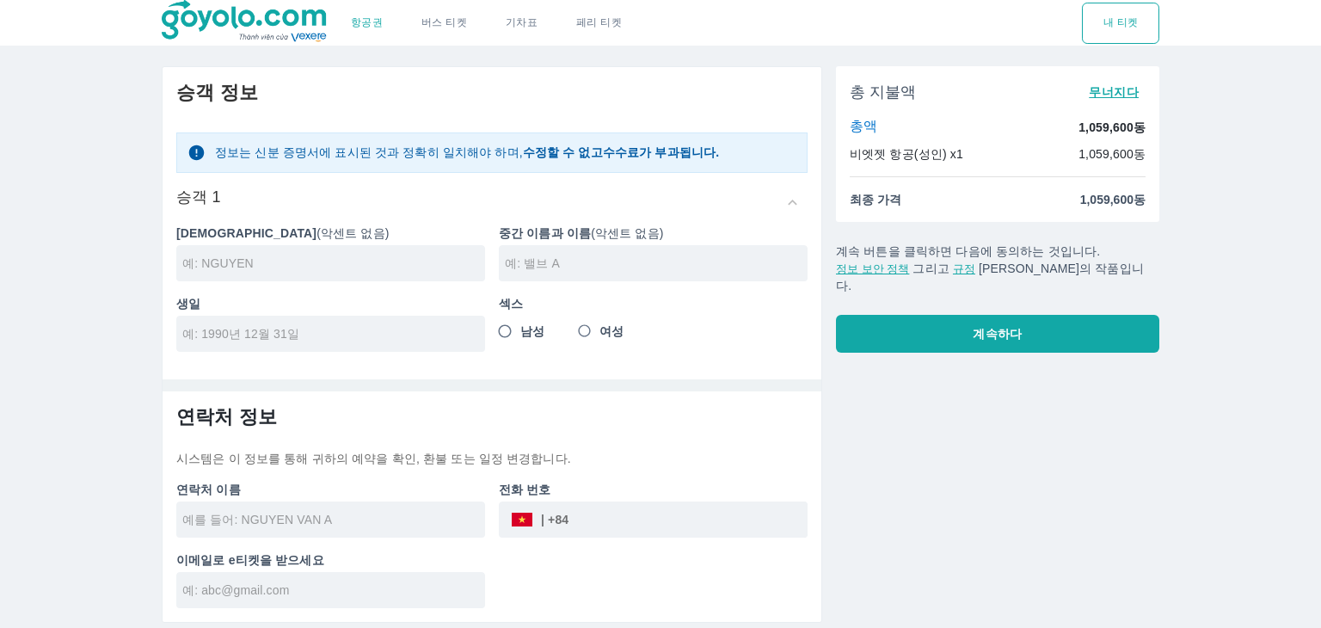 The width and height of the screenshot is (1321, 628). What do you see at coordinates (872, 268) in the screenshot?
I see `font: 정보 보안 정책` at bounding box center [872, 268].